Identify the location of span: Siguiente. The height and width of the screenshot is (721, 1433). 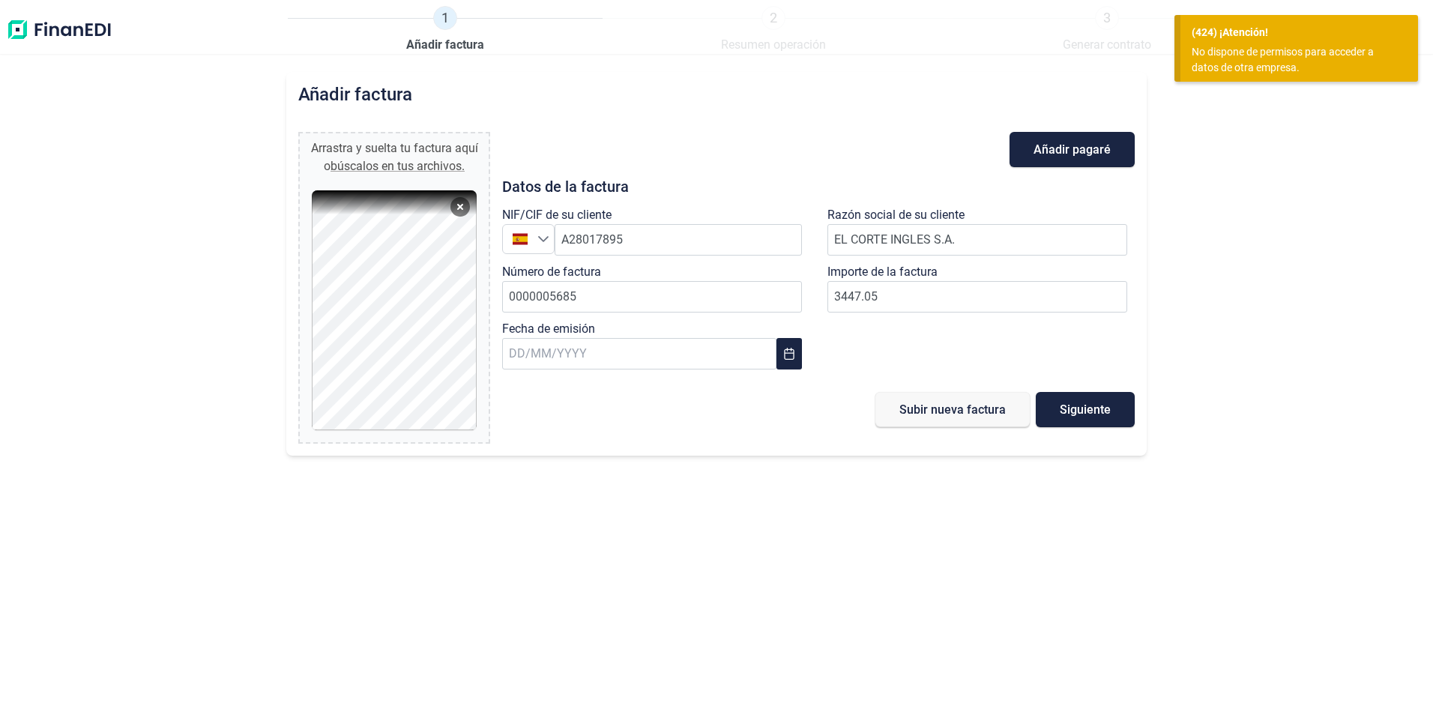
(1086, 409).